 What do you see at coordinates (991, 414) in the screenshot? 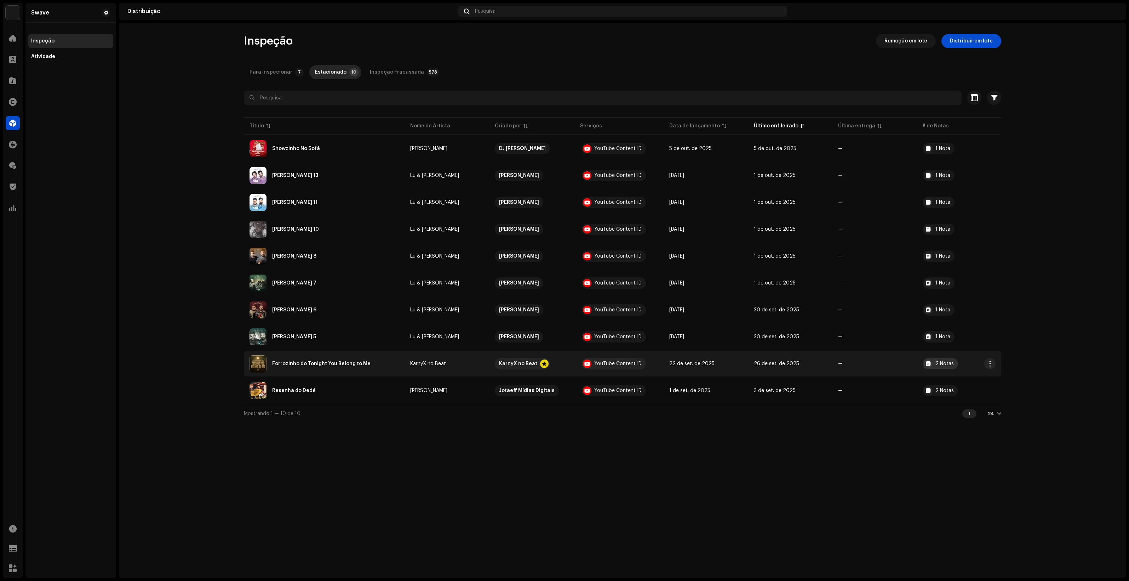
I see `div: 24` at bounding box center [991, 414].